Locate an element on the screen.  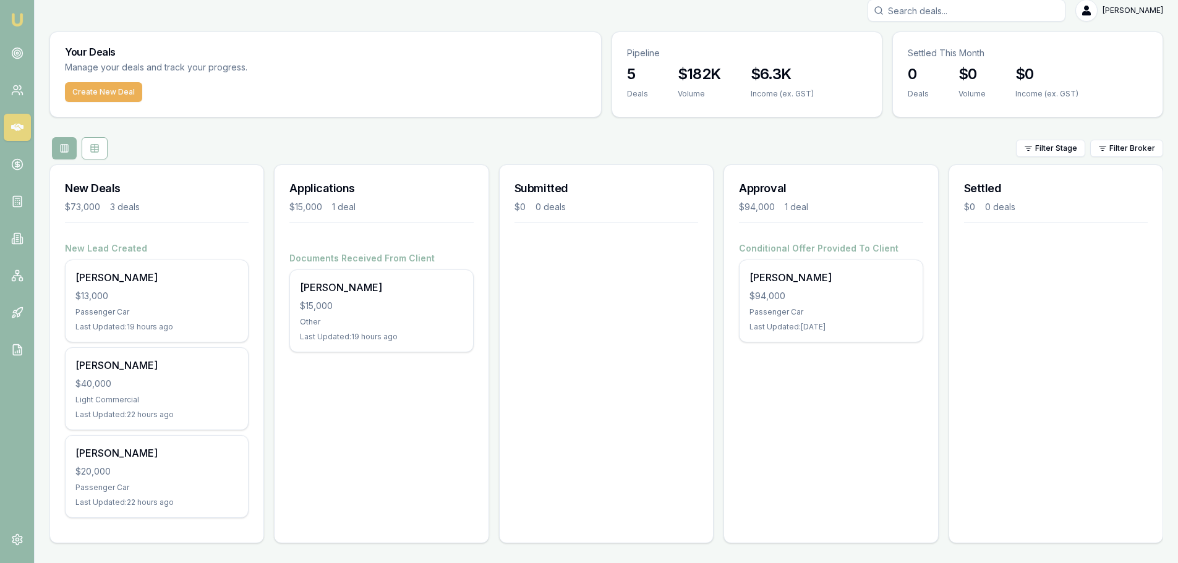
p: Manage your deals and track your progress. is located at coordinates (223, 67).